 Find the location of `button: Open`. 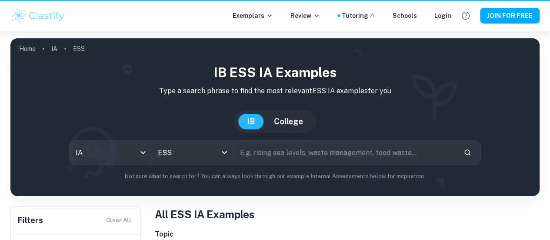

button: Open is located at coordinates (224, 152).